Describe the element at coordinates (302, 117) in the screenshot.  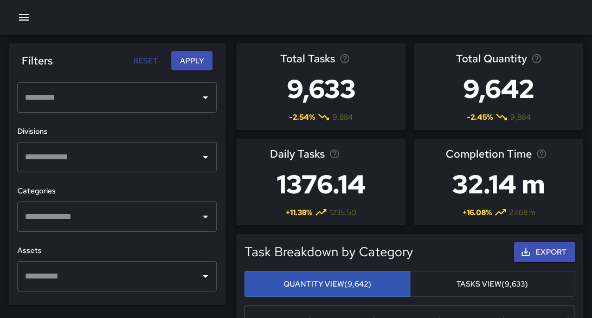
I see `span: -2.54 %` at that location.